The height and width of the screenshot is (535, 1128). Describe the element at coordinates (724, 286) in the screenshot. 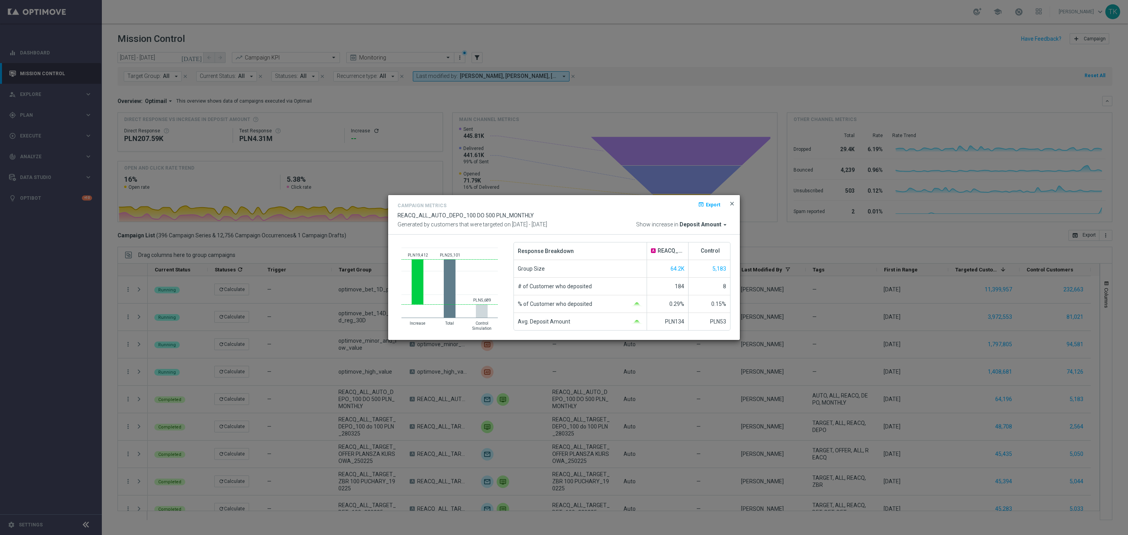

I see `span: 8` at that location.